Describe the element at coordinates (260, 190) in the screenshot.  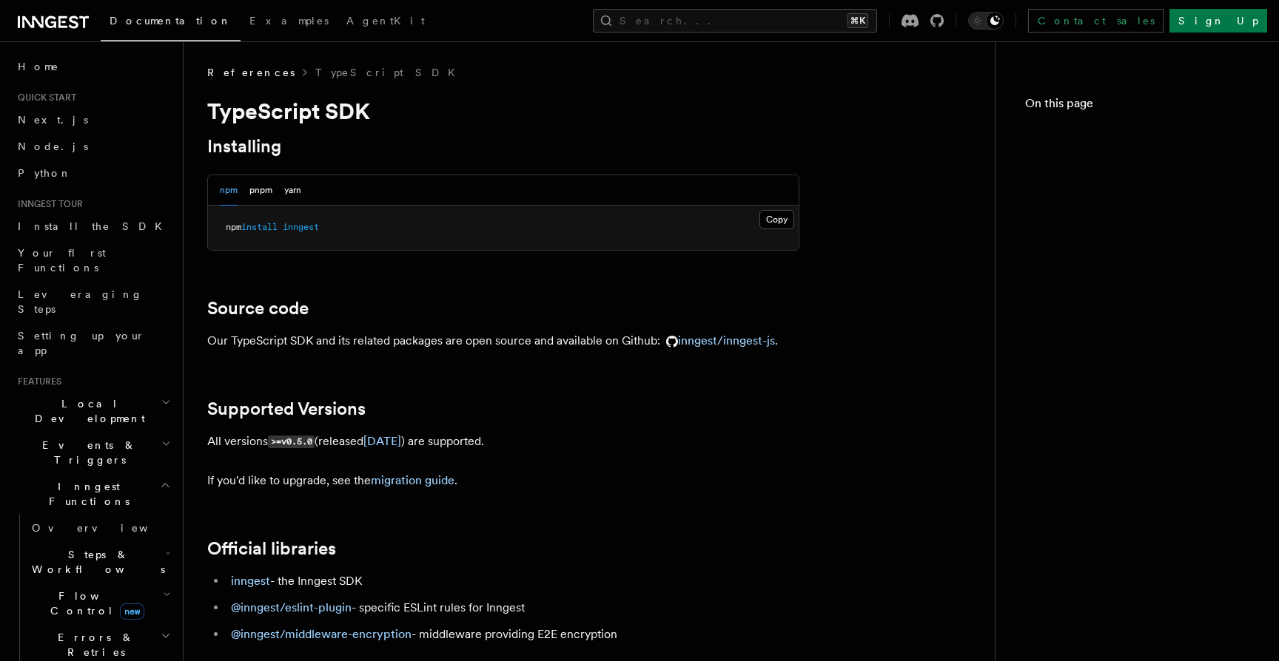
I see `button: pnpm` at that location.